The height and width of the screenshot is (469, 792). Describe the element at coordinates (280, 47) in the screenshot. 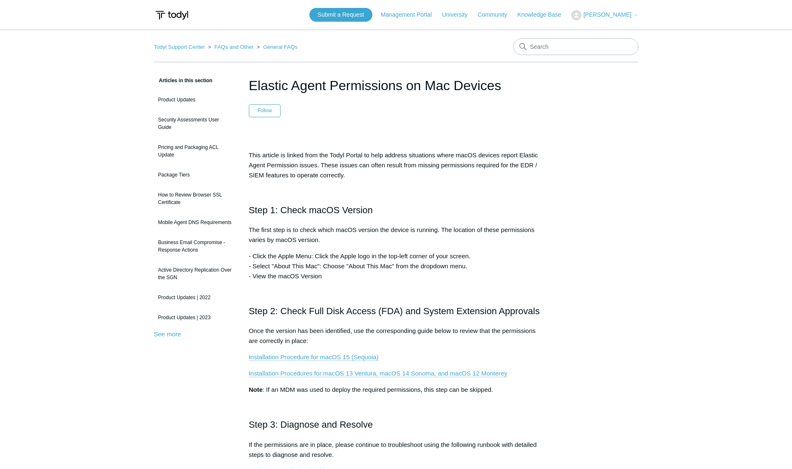

I see `a: General FAQs` at that location.